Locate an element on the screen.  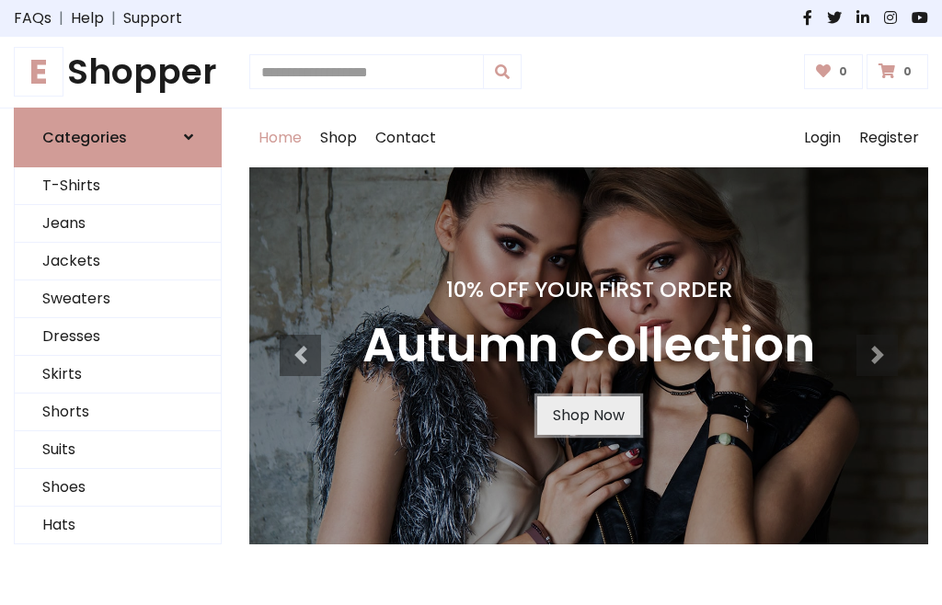
a: T-Shirts is located at coordinates (118, 186).